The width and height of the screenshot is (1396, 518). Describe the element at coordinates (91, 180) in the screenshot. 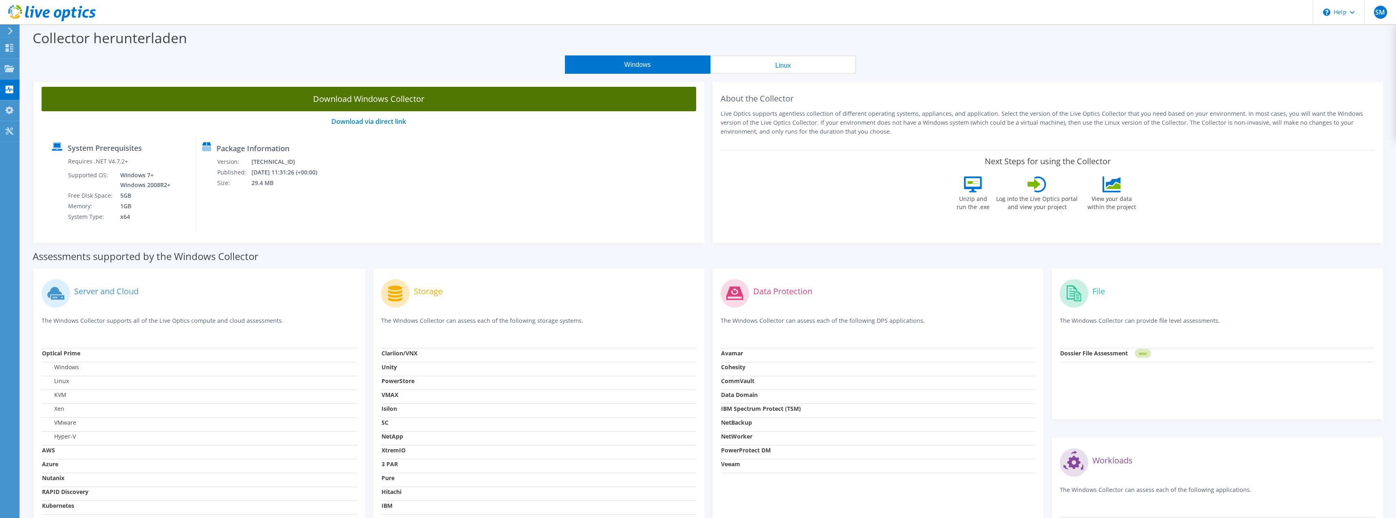

I see `td: Supported OS:` at that location.